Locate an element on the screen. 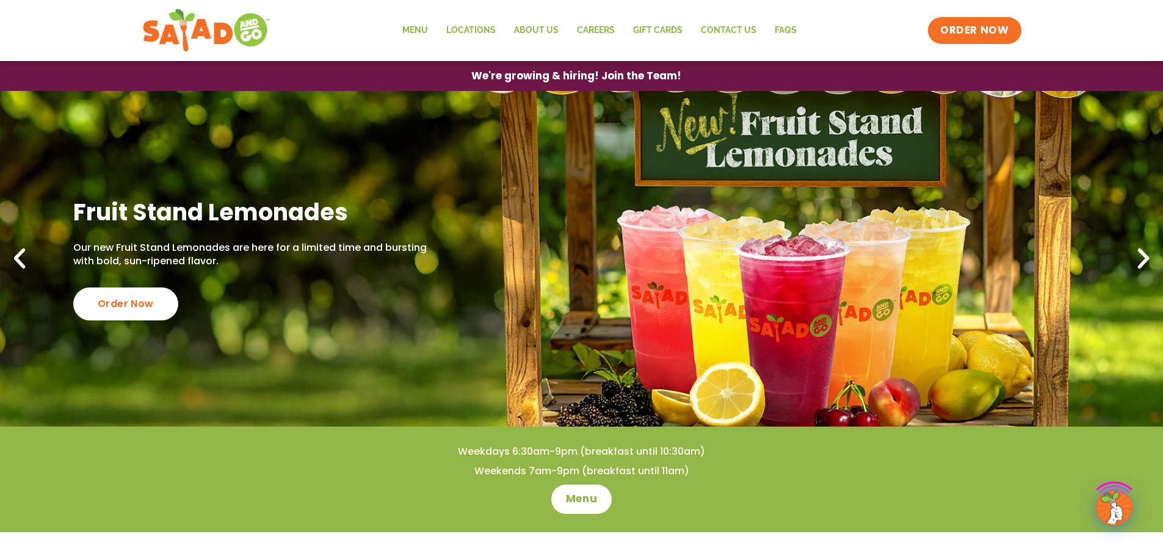 The width and height of the screenshot is (1163, 556). span: We're growing & hiring! Join the Team! is located at coordinates (576, 76).